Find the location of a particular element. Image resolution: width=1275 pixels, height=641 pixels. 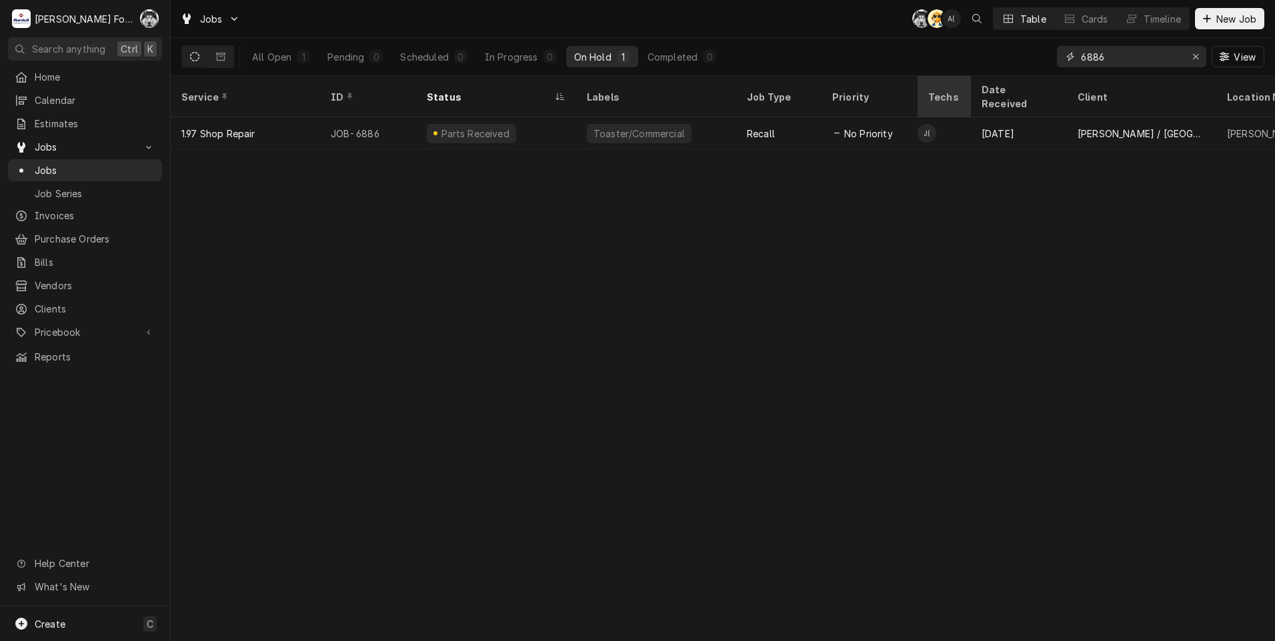

div: Pending is located at coordinates (345, 57).